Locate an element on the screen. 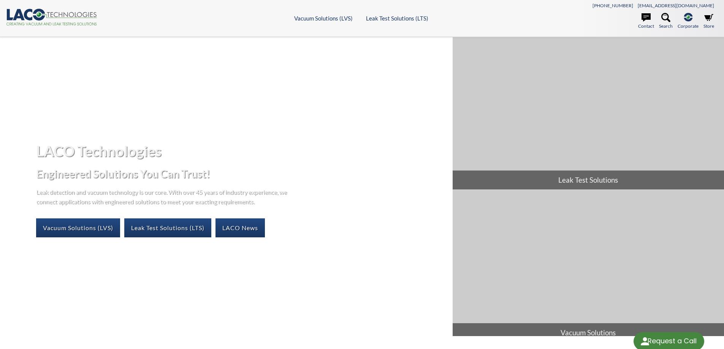 The image size is (724, 349). a: LACO News is located at coordinates (240, 228).